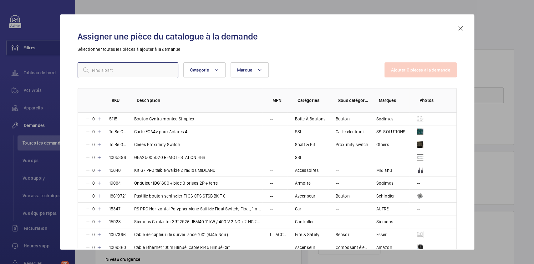 This screenshot has width=534, height=264. What do you see at coordinates (420, 170) in the screenshot?
I see `img: kk3TmbOYGquXUPLvN6SdosqAc-8_aV5Jaaivo0a5V83nLE68.png` at bounding box center [420, 170].